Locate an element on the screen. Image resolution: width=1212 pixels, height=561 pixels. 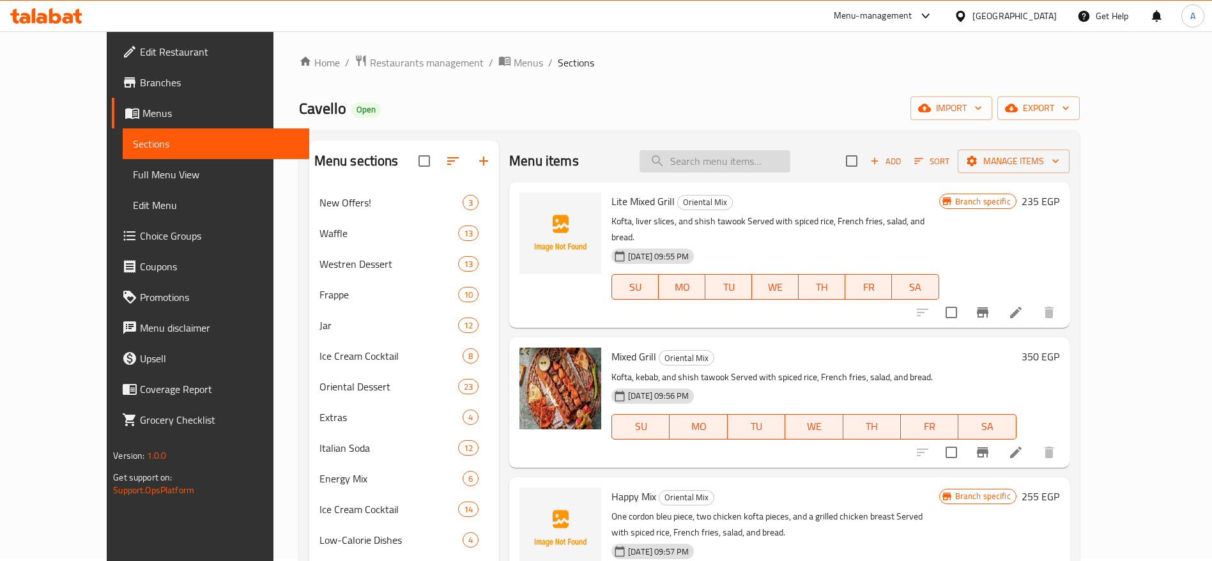
span: Lite Mixed Grill is located at coordinates (643, 201).